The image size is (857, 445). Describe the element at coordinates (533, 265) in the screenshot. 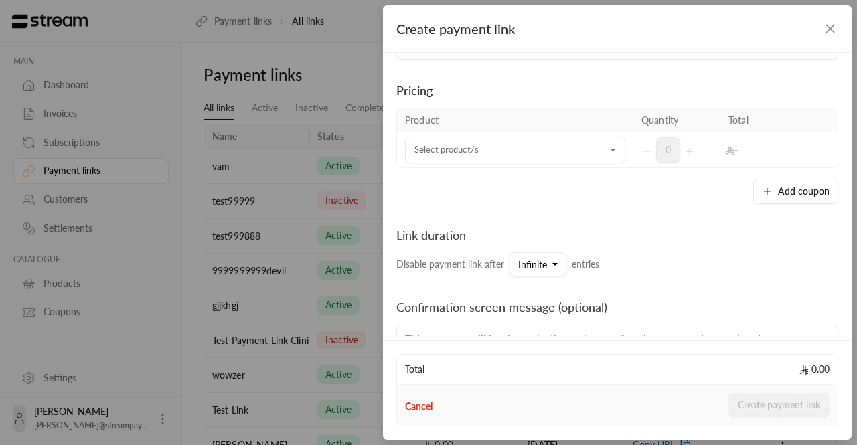

I see `span: Infinite` at that location.